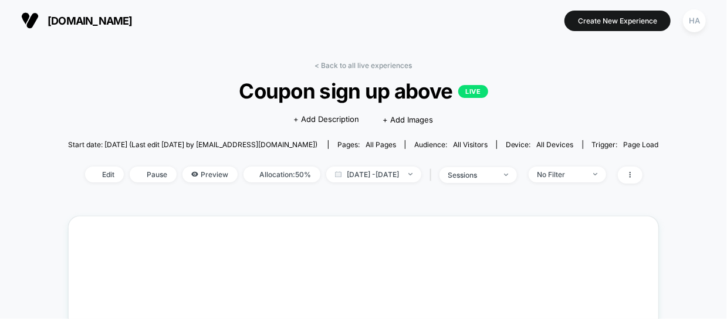 The height and width of the screenshot is (319, 727). I want to click on span: Device:, so click(539, 144).